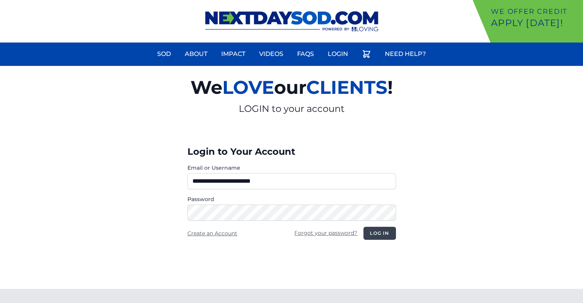 This screenshot has width=583, height=303. Describe the element at coordinates (326, 233) in the screenshot. I see `a: Forgot your password?` at that location.